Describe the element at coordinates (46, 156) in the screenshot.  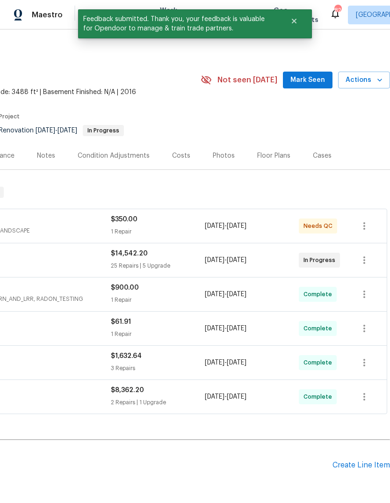
I see `div: Notes` at that location.